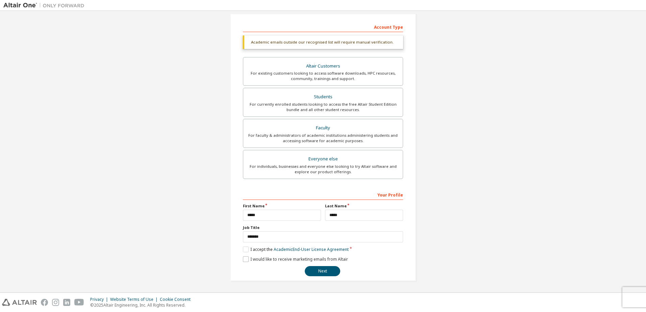 Image resolution: width=646 pixels, height=312 pixels. What do you see at coordinates (323, 66) in the screenshot?
I see `div: Altair Customers` at bounding box center [323, 66].